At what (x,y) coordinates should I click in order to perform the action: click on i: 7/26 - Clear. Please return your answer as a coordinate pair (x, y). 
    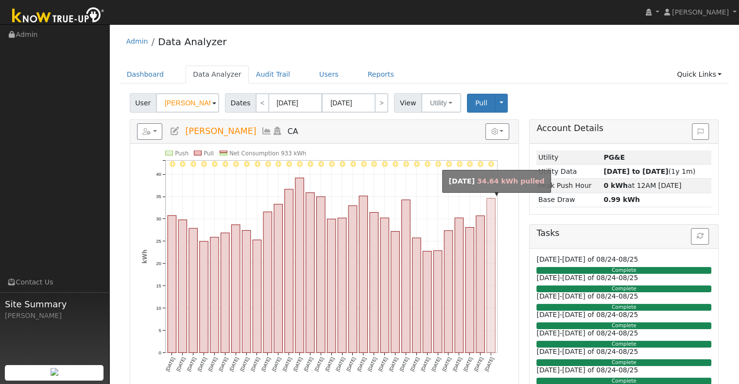
    Looking at the image, I should click on (438, 164).